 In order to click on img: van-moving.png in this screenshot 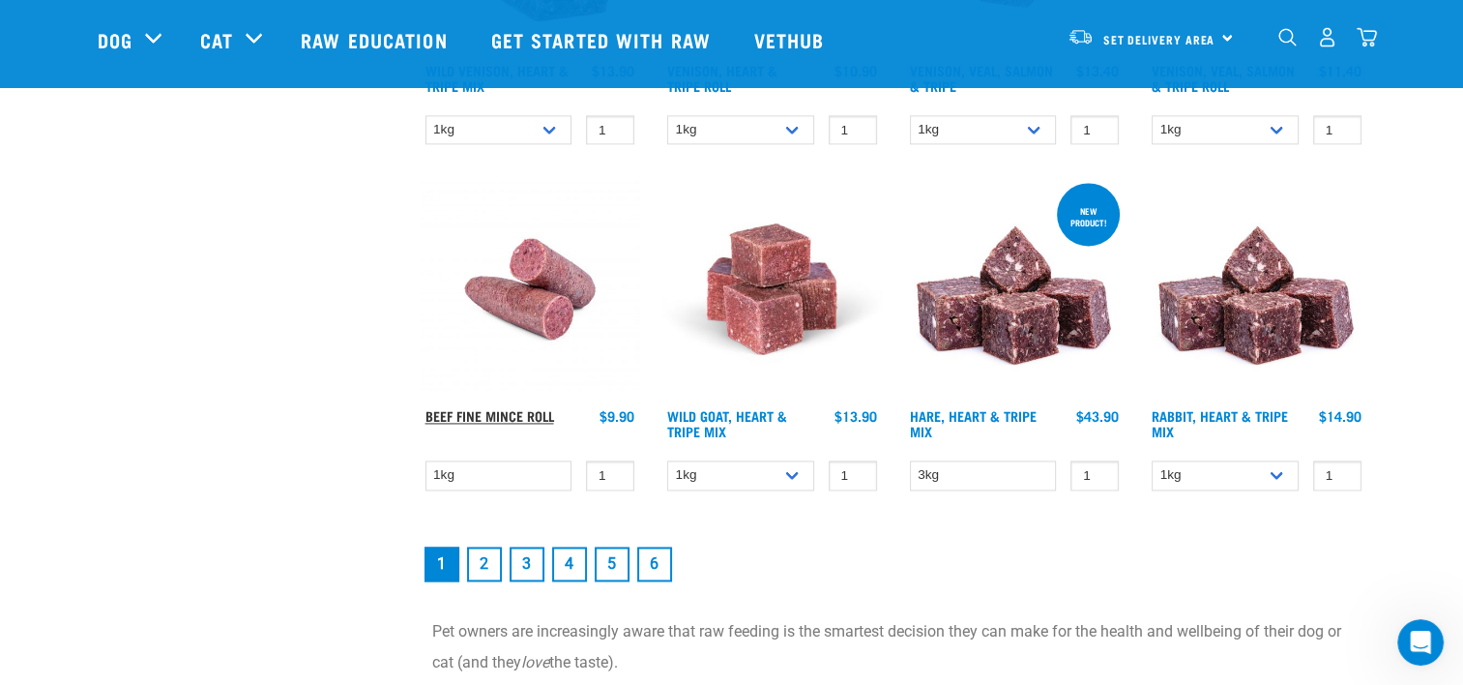, I will do `click(1080, 37)`.